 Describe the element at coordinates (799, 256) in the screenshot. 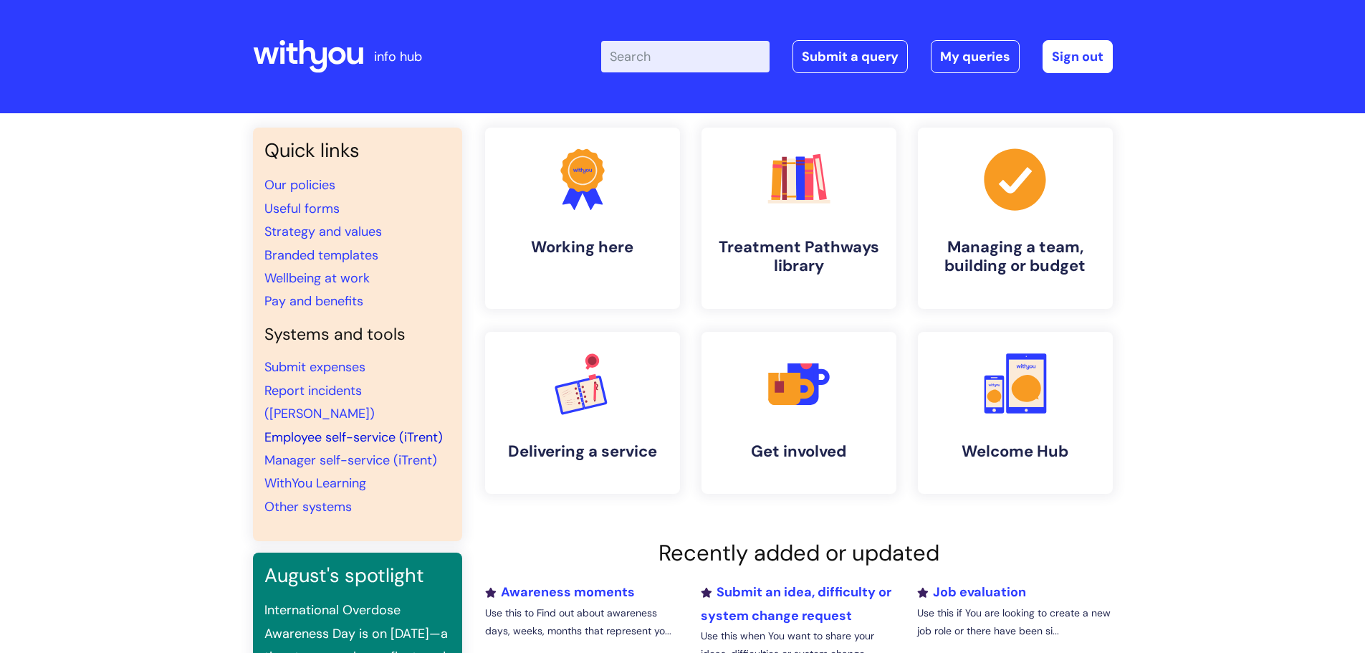

I see `h4: Treatment Pathways library` at that location.